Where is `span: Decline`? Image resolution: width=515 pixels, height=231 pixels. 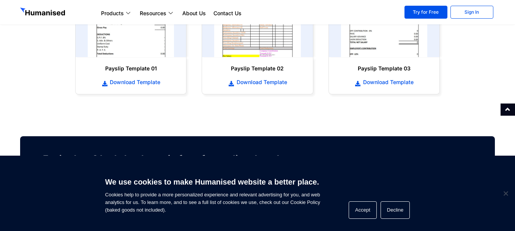
span: Decline is located at coordinates (506, 193).